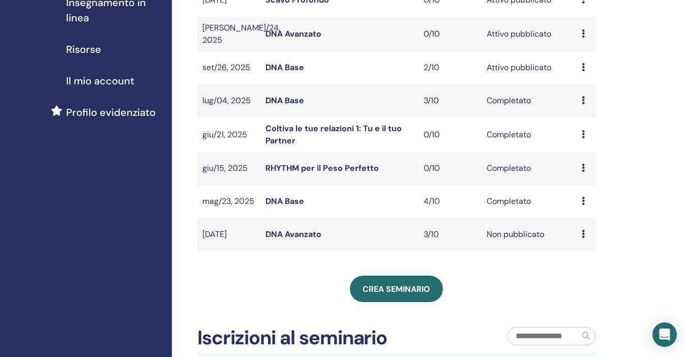  Describe the element at coordinates (529, 234) in the screenshot. I see `td: Non pubblicato` at that location.